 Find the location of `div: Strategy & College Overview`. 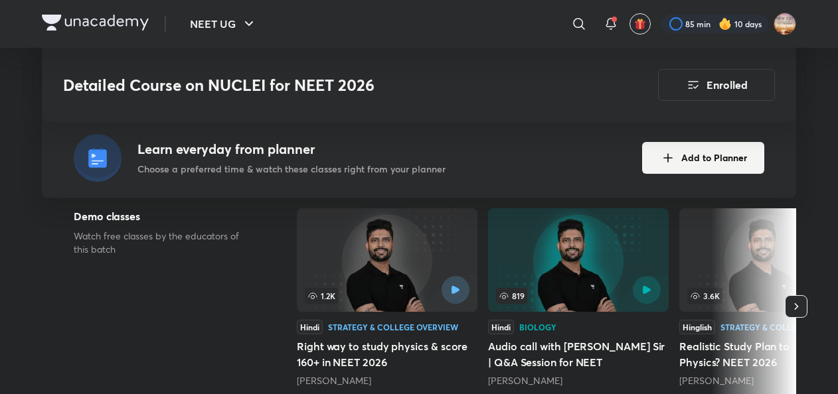

div: Strategy & College Overview is located at coordinates (393, 327).